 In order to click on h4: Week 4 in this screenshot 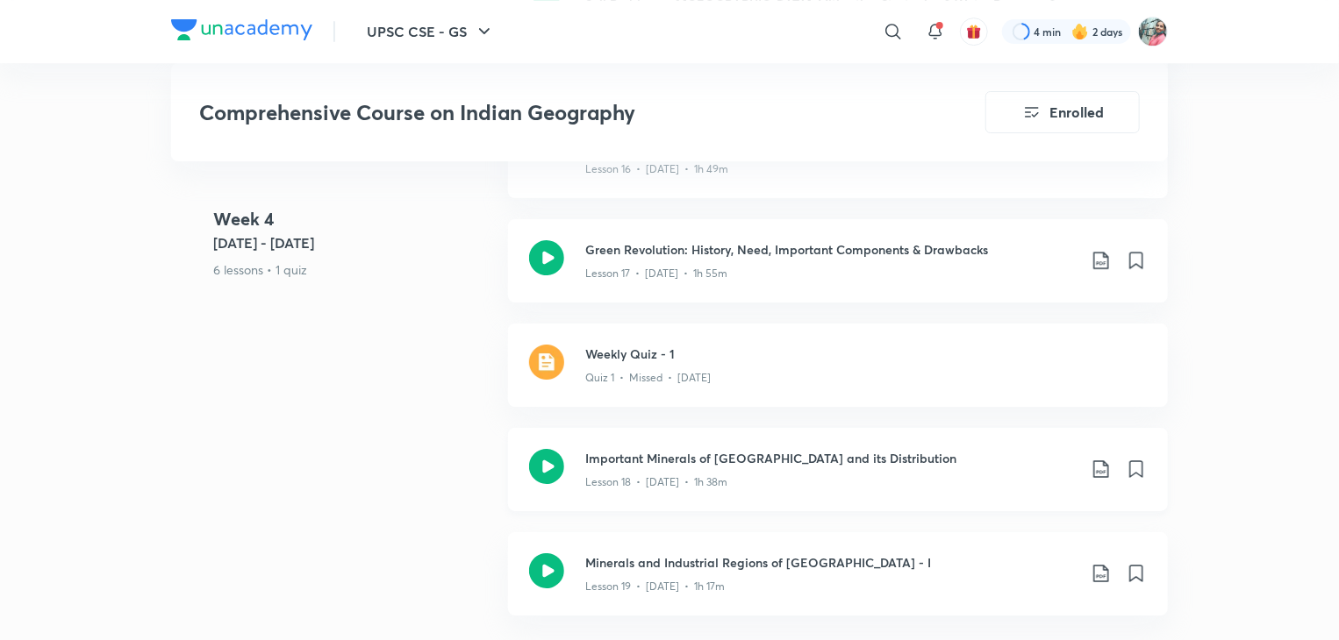, I will do `click(354, 219)`.